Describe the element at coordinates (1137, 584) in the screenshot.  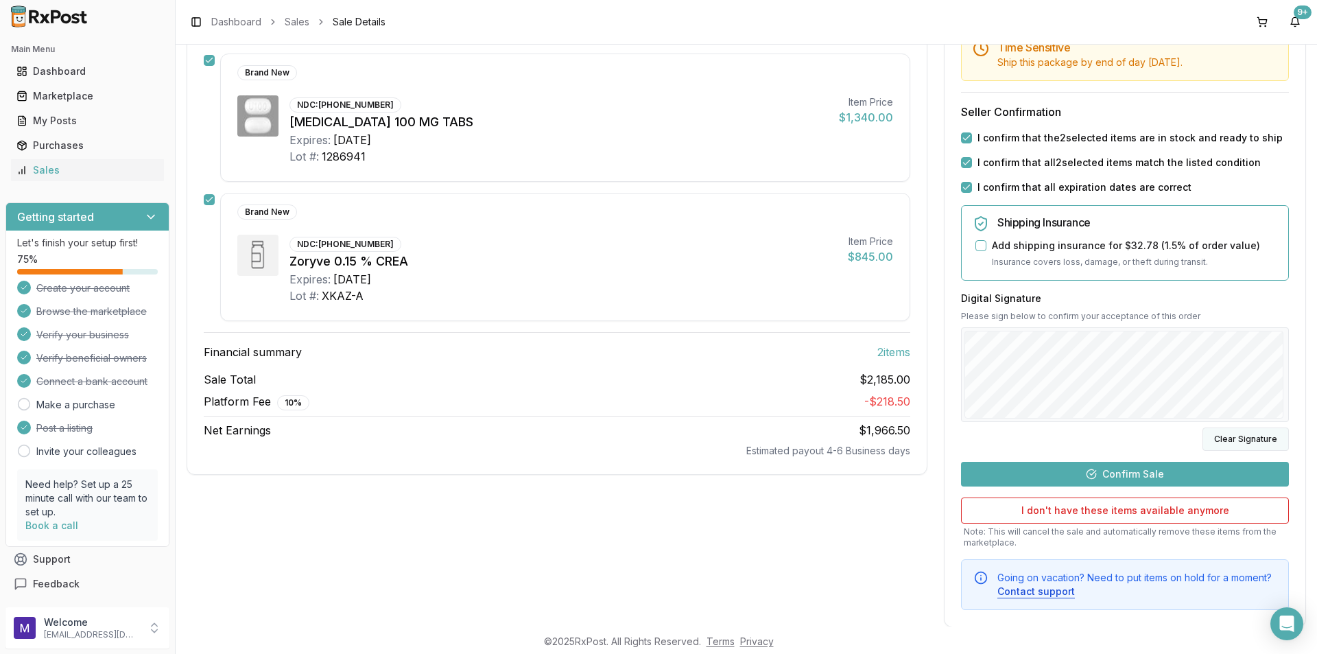
I see `div: Going on vacation? Need to put items on hold for a moment?` at that location.